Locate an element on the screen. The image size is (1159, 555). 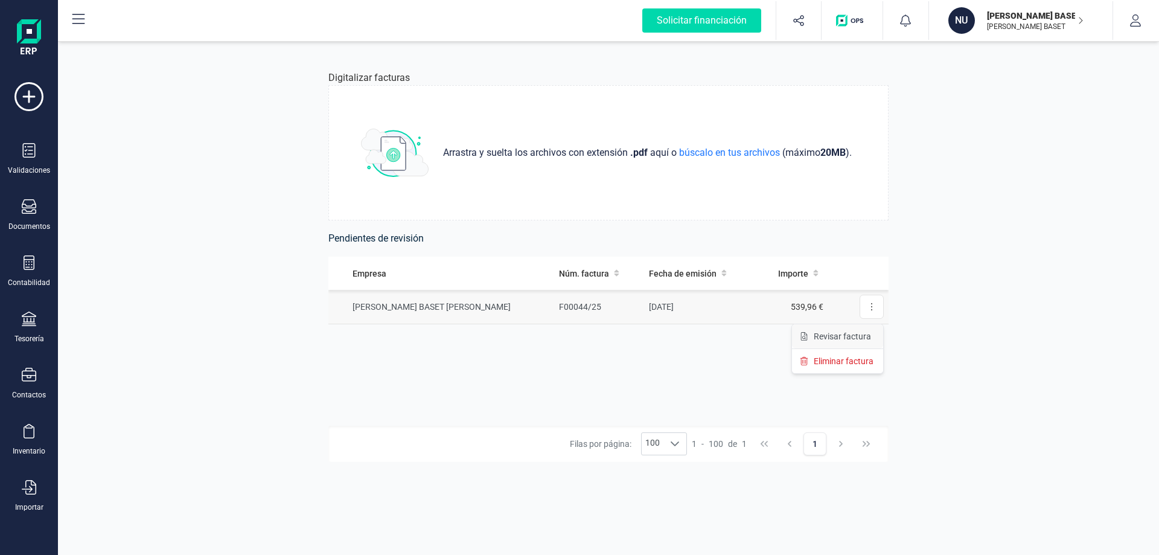
button: Revisar factura is located at coordinates (838, 336).